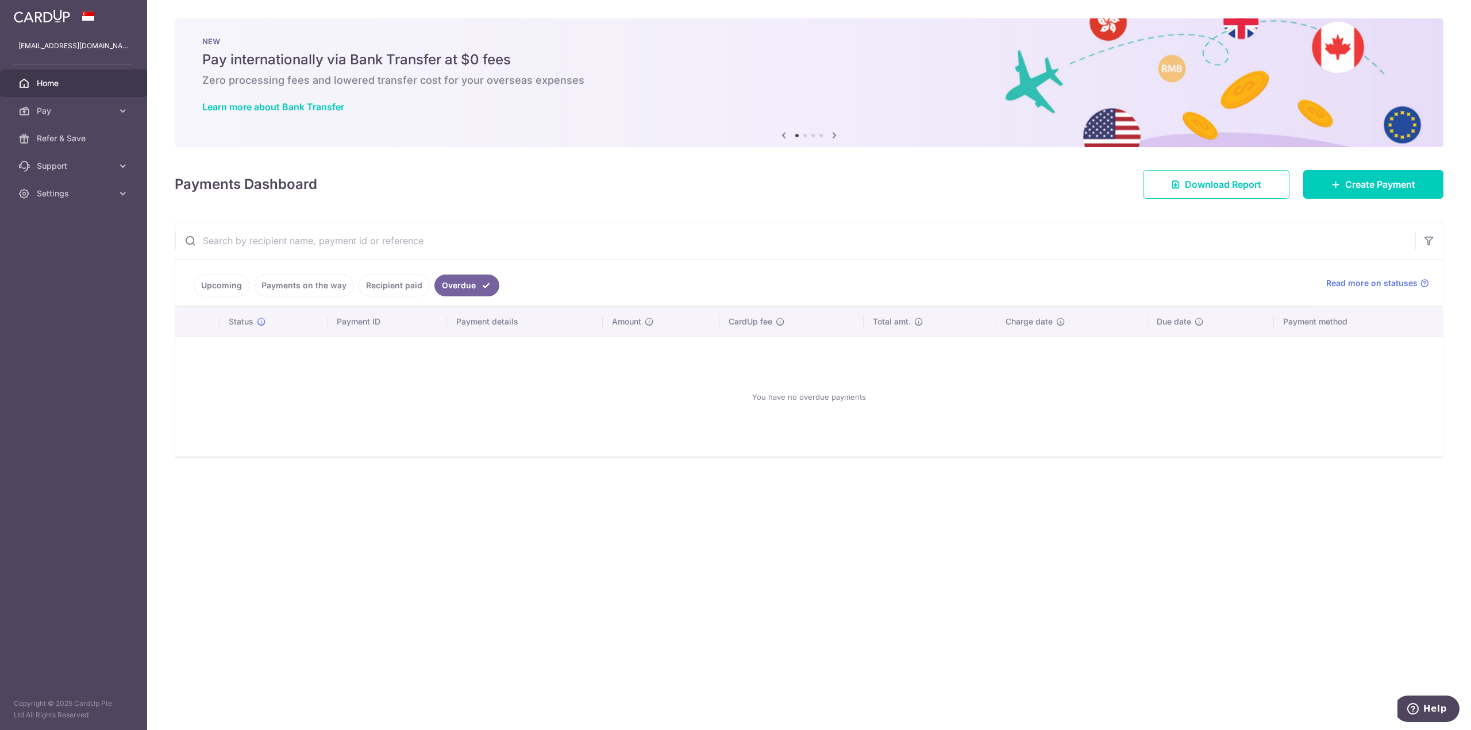 Image resolution: width=1471 pixels, height=730 pixels. Describe the element at coordinates (221, 286) in the screenshot. I see `a: Upcoming` at that location.